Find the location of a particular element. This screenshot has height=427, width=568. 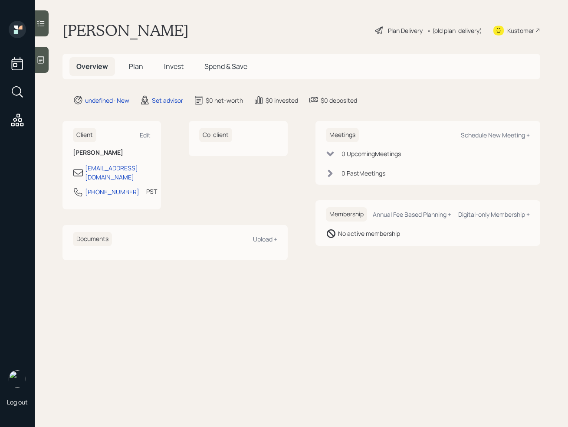

div: $0 net-worth is located at coordinates (224, 100).